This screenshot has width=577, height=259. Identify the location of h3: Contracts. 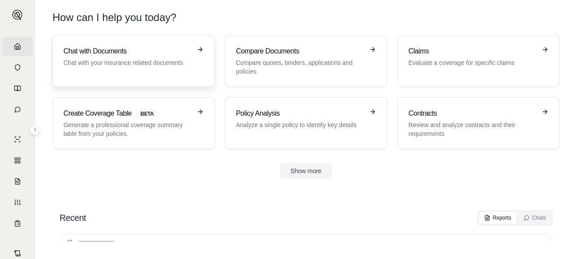
(473, 113).